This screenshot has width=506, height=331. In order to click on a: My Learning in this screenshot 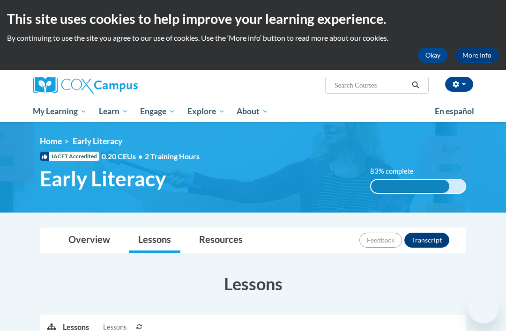, I will do `click(60, 112)`.